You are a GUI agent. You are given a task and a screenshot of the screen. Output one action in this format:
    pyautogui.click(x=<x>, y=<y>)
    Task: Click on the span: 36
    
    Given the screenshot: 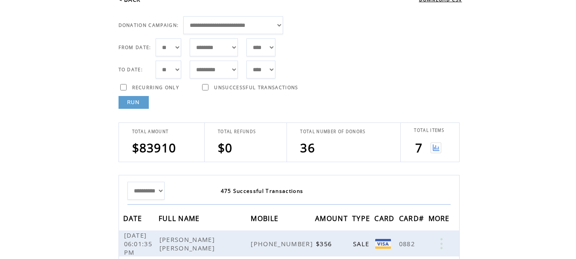 What is the action you would take?
    pyautogui.click(x=307, y=148)
    